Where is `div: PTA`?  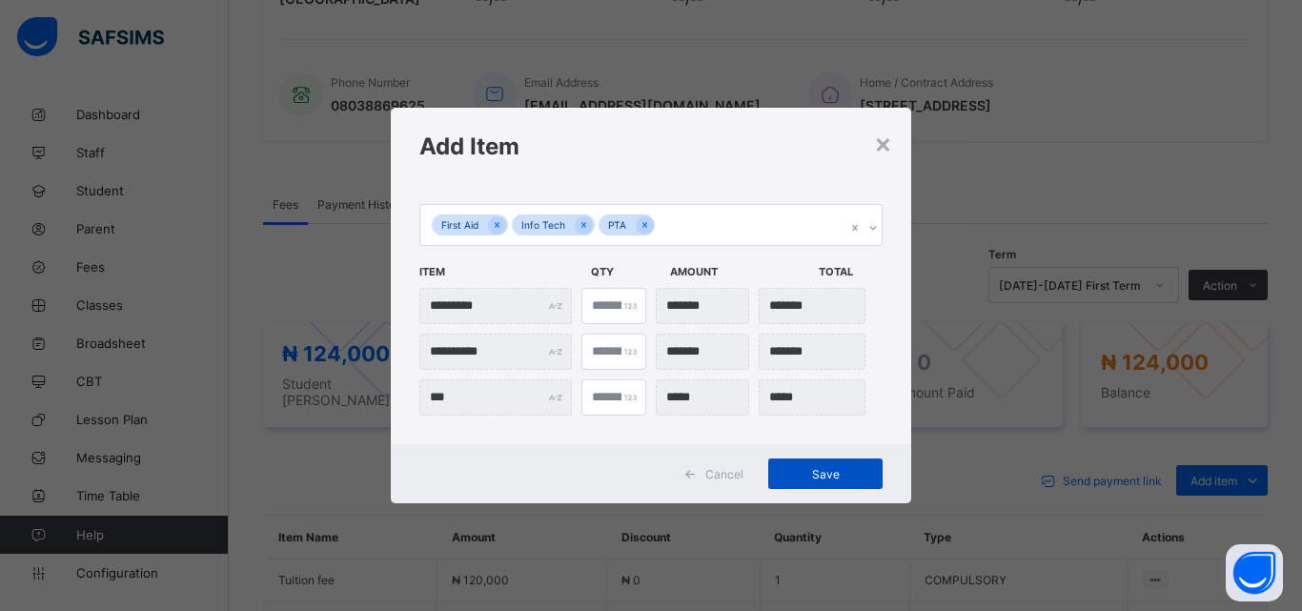
div: PTA is located at coordinates (617, 225).